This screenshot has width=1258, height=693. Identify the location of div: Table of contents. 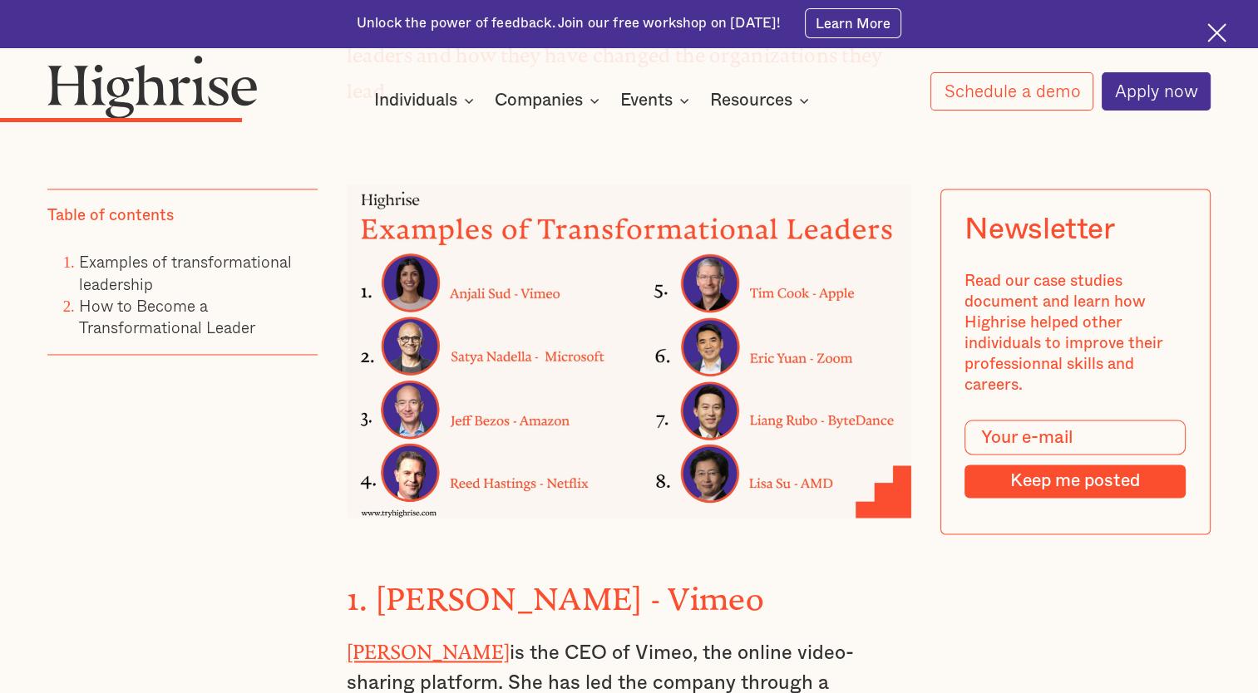
(111, 215).